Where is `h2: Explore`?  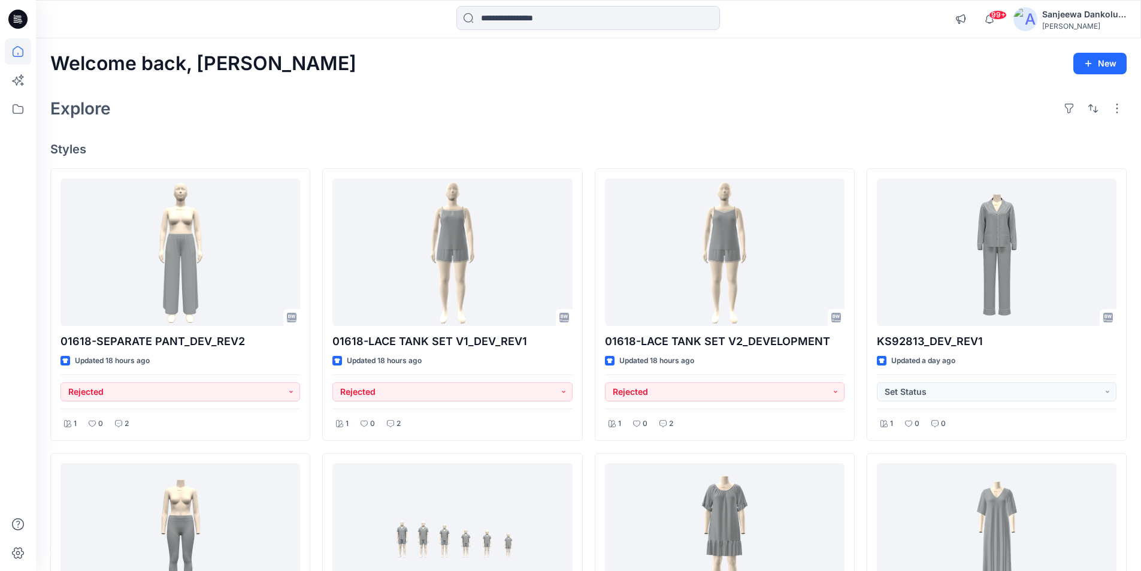 h2: Explore is located at coordinates (80, 108).